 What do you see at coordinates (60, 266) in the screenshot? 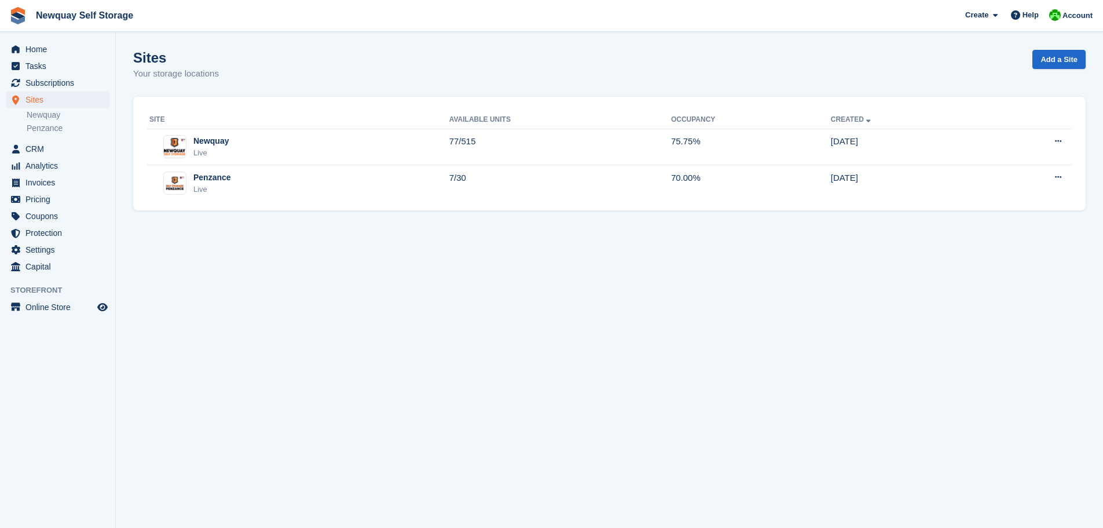
I see `span: Capital` at bounding box center [60, 266].